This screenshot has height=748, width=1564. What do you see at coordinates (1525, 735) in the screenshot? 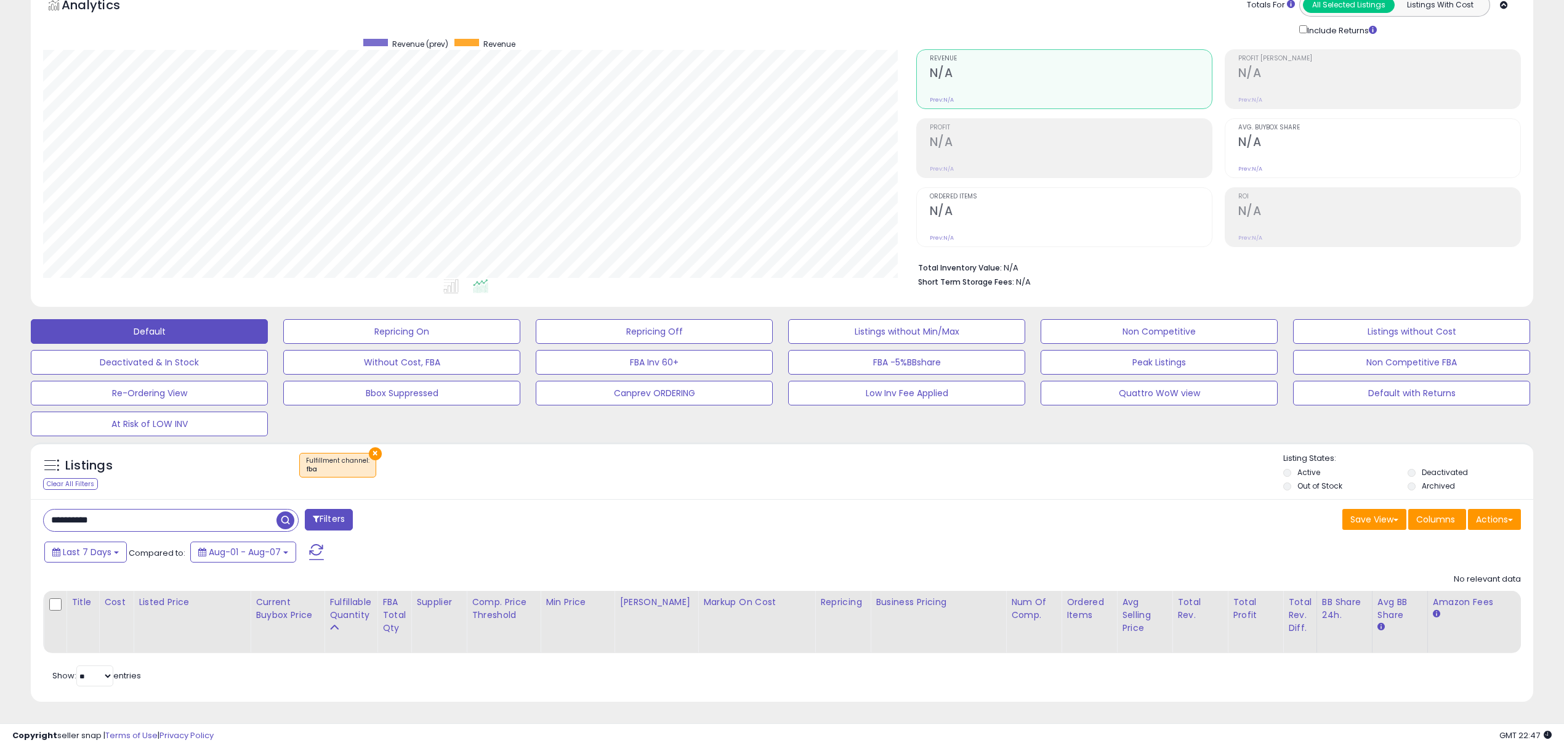
I see `span: 2025-08-15 22:47 GMT` at bounding box center [1525, 735].